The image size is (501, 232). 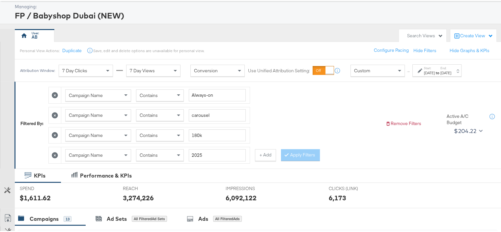 What do you see at coordinates (403, 122) in the screenshot?
I see `button: Remove Filters` at bounding box center [403, 122].